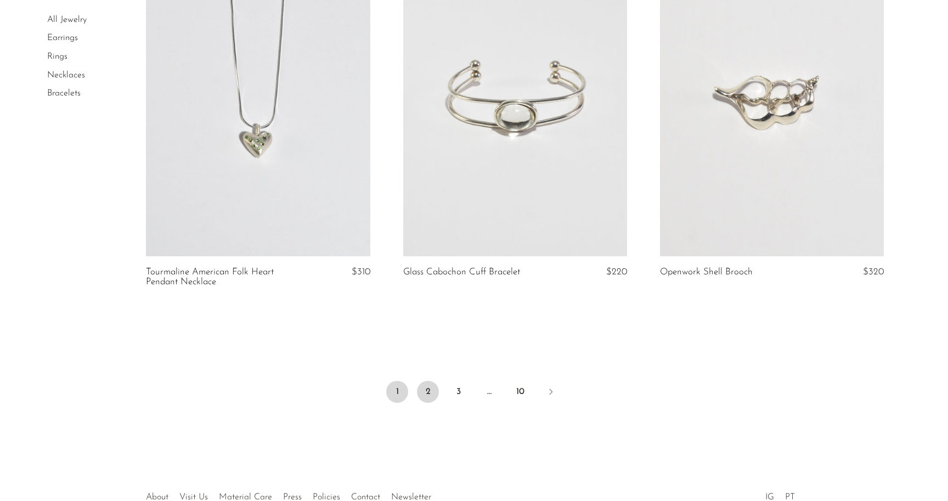 The width and height of the screenshot is (948, 501). What do you see at coordinates (617, 272) in the screenshot?
I see `span: $220` at bounding box center [617, 272].